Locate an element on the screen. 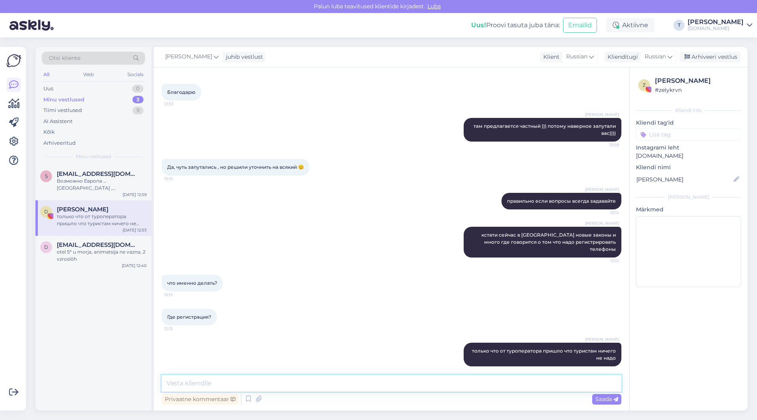 This screenshot has height=420, width=757. span: 12:53 is located at coordinates (179, 104).